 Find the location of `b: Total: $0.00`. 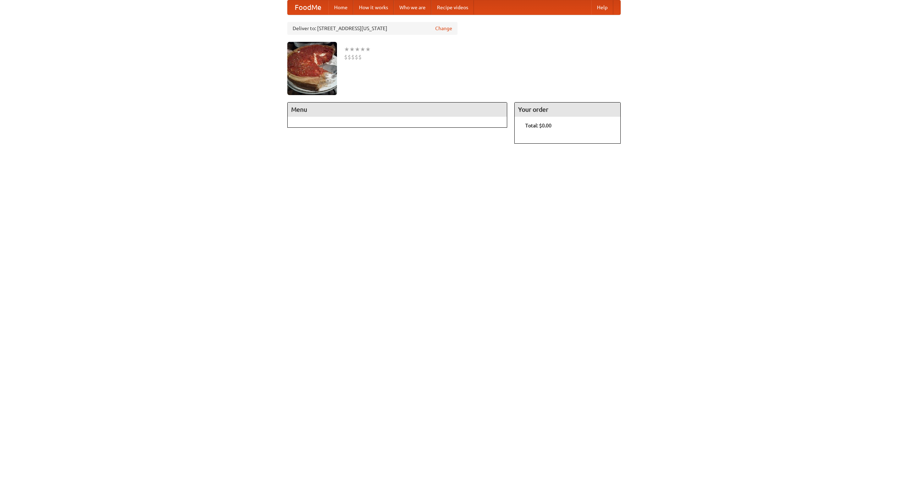

b: Total: $0.00 is located at coordinates (538, 126).